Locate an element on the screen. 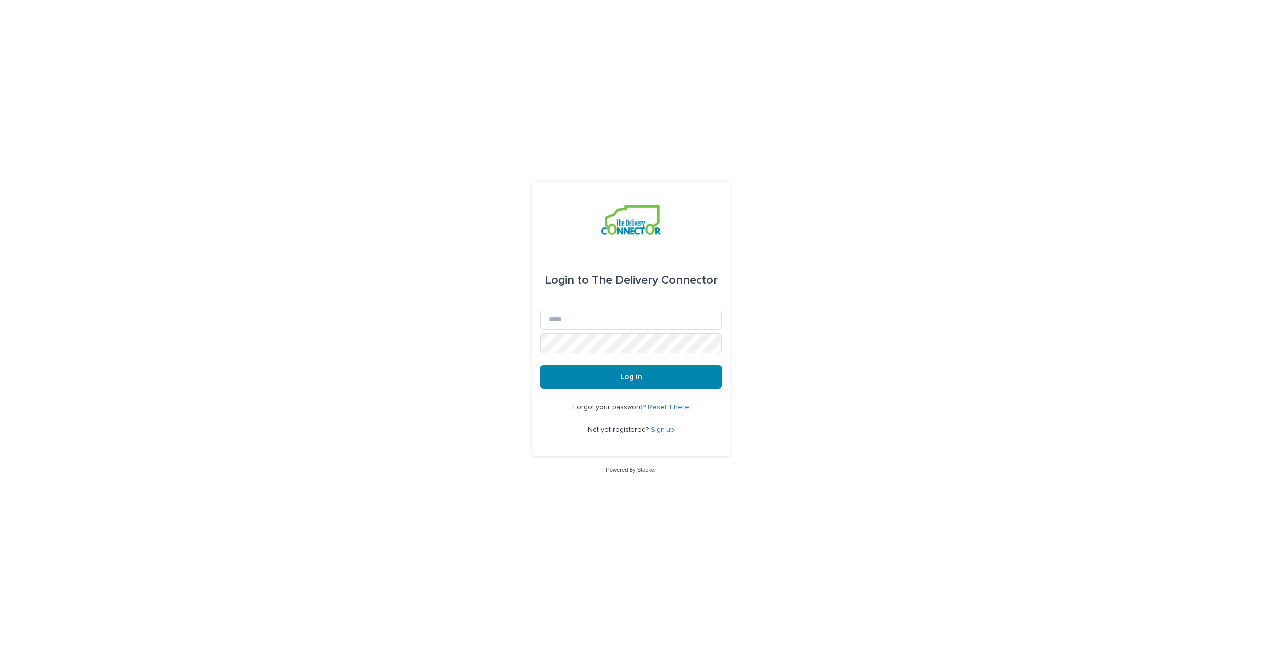 The width and height of the screenshot is (1262, 666). div: The Delivery Connector is located at coordinates (631, 280).